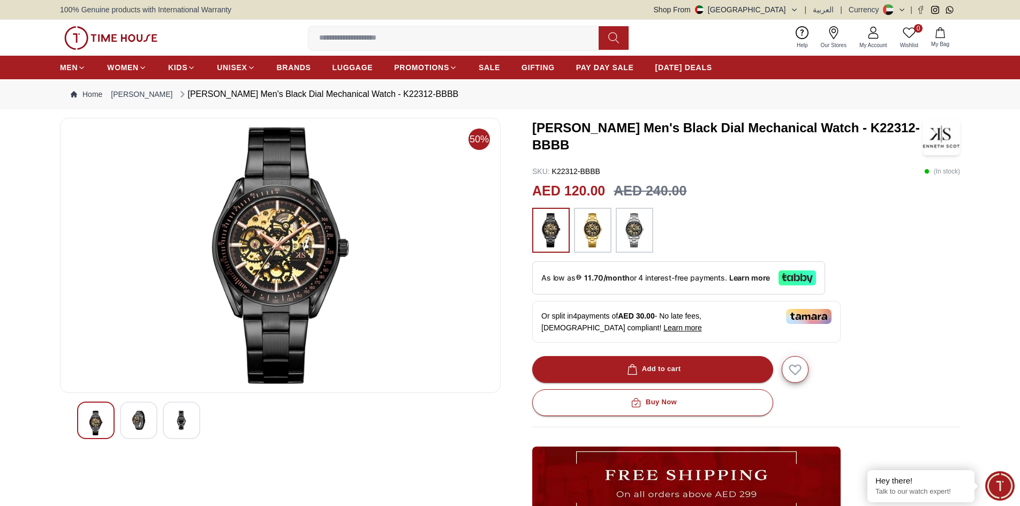  Describe the element at coordinates (479, 139) in the screenshot. I see `span: 50%` at that location.